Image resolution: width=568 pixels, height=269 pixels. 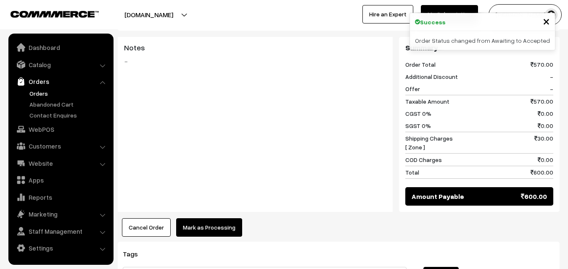 What do you see at coordinates (61, 198) in the screenshot?
I see `a: Reports` at bounding box center [61, 198].